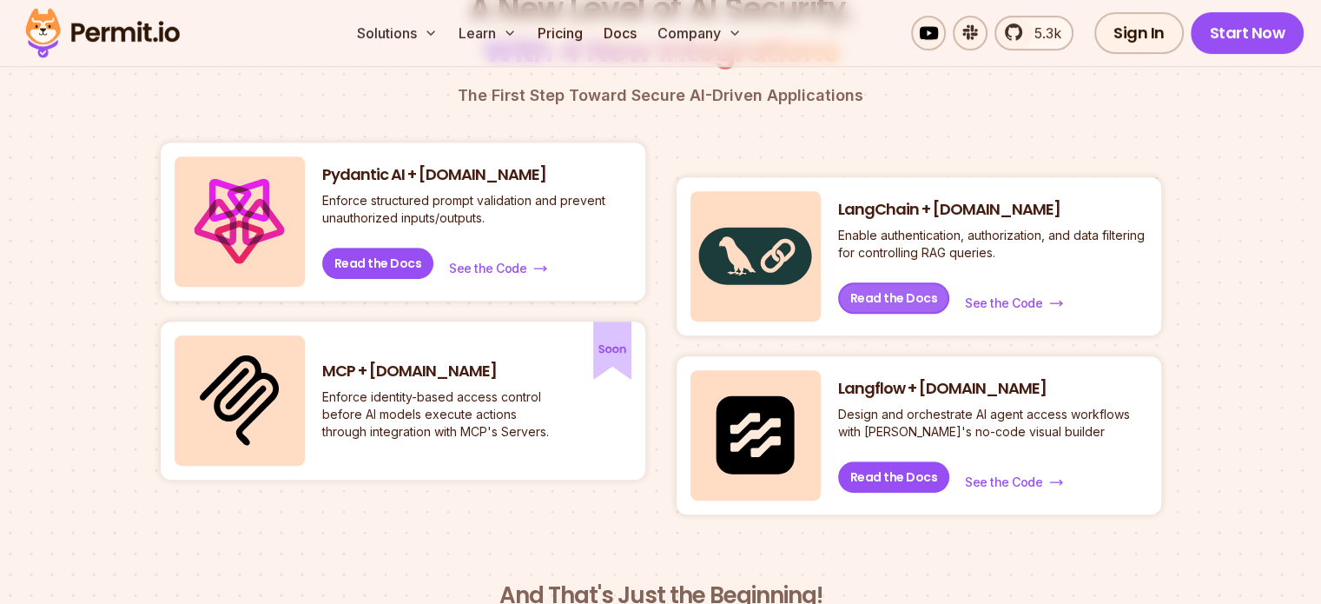  What do you see at coordinates (1042, 33) in the screenshot?
I see `span: 5.3k` at bounding box center [1042, 33].